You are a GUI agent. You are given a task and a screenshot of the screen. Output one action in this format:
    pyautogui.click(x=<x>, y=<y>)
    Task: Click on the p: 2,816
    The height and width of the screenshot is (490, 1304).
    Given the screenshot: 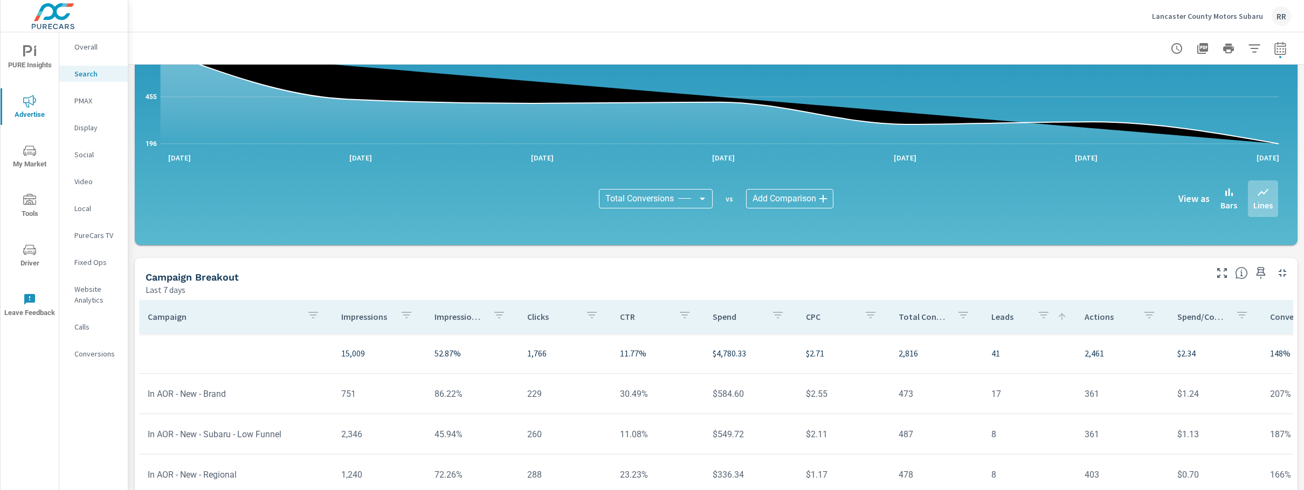 What is the action you would take?
    pyautogui.click(x=936, y=354)
    